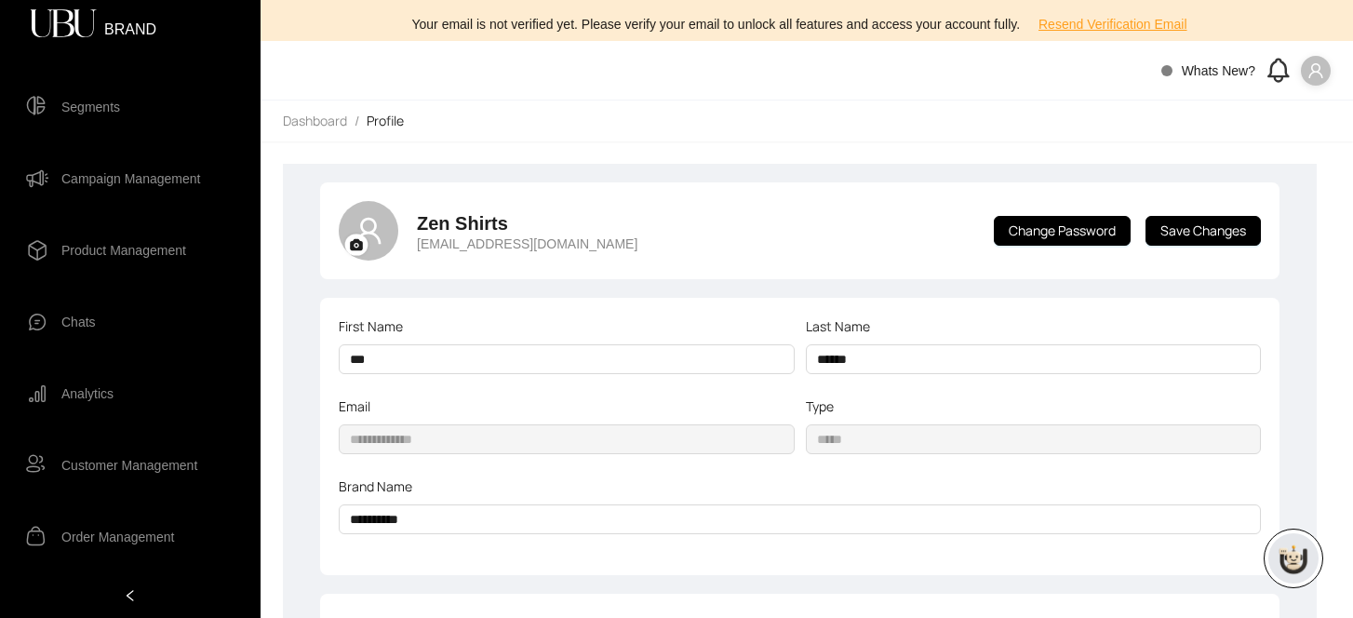  Describe the element at coordinates (130, 179) in the screenshot. I see `span: Campaign Management` at that location.